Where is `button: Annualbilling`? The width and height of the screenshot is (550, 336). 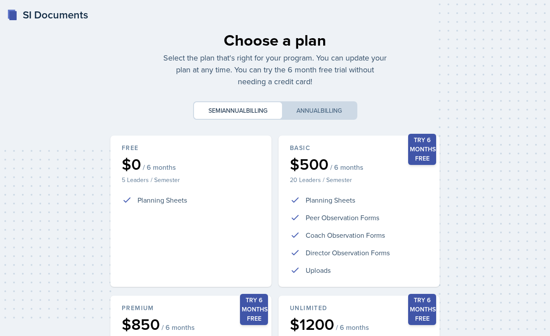 button: Annualbilling is located at coordinates (319, 110).